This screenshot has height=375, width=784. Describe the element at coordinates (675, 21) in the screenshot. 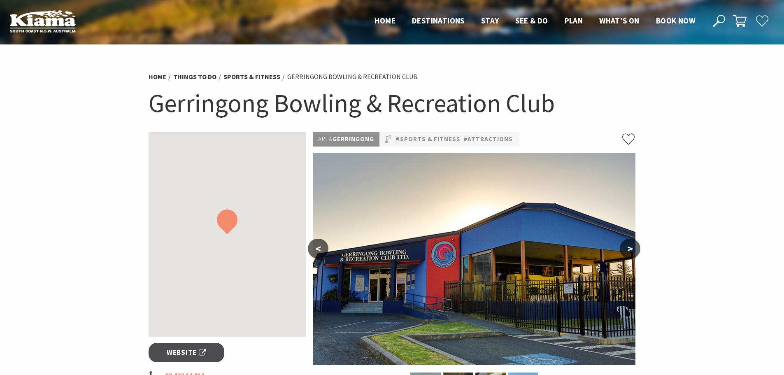

I see `span: Book now` at that location.